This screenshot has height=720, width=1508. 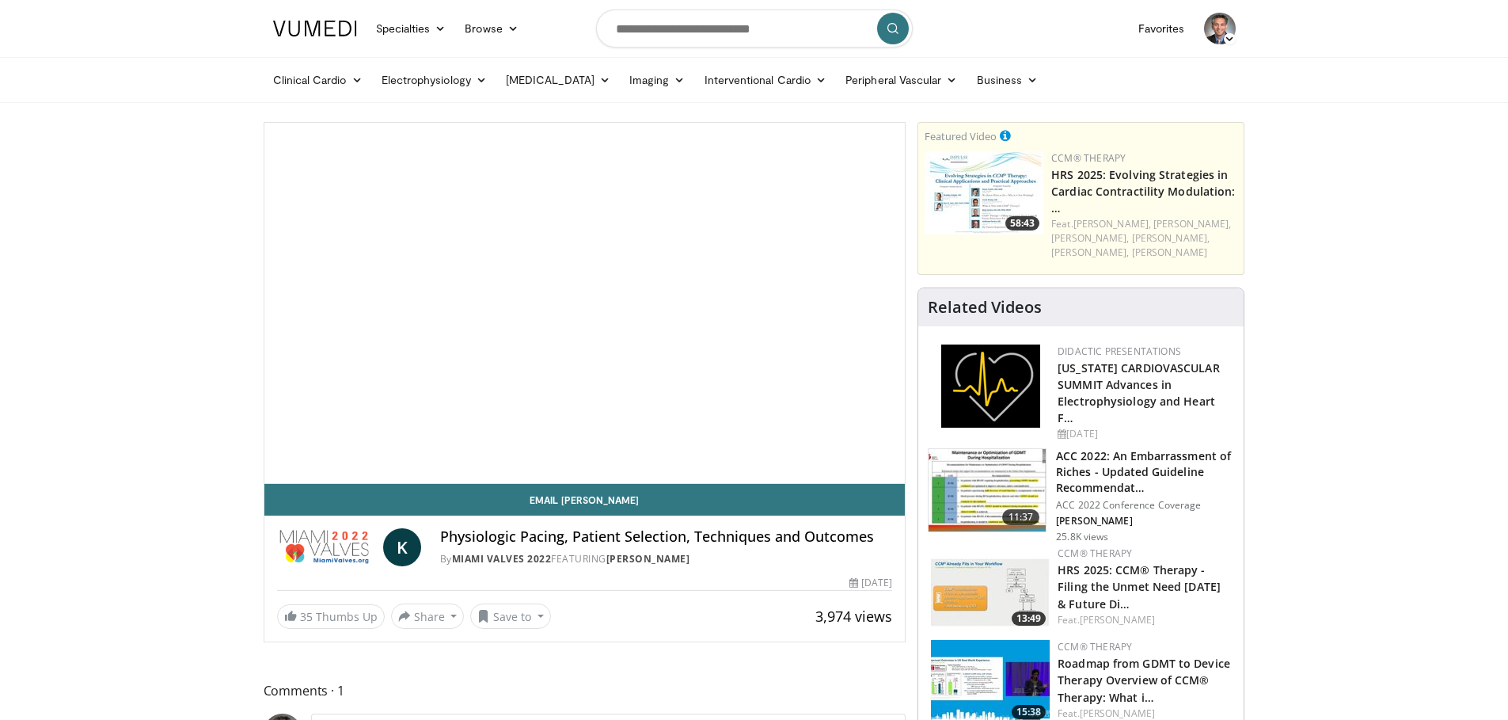 I want to click on a: Peripheral Vascular, so click(x=901, y=80).